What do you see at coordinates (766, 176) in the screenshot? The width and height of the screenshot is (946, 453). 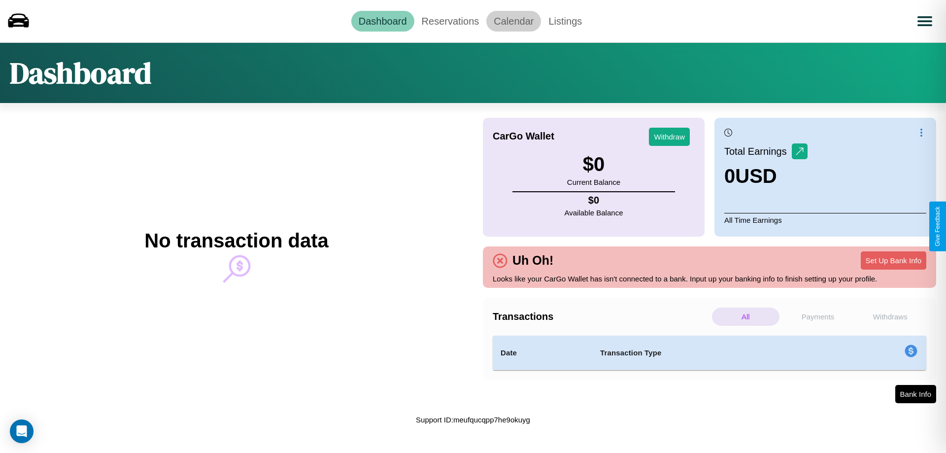 I see `h3: 0 USD` at bounding box center [766, 176].